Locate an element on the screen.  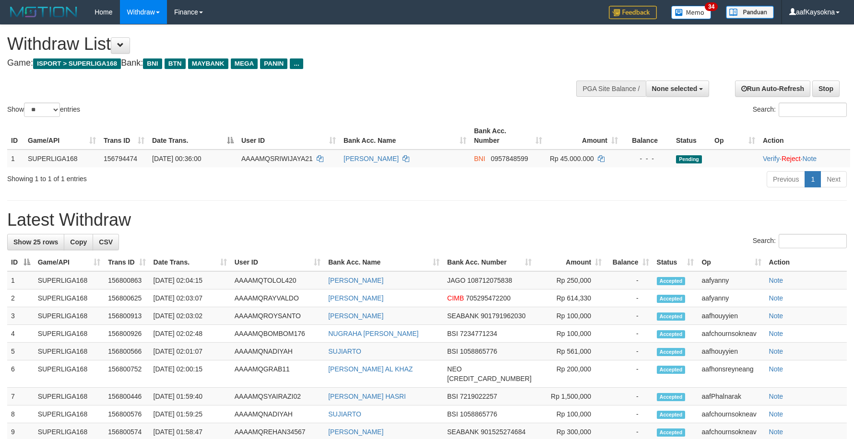
div: Showing 1 to 1 of 1 entries is located at coordinates (178, 177).